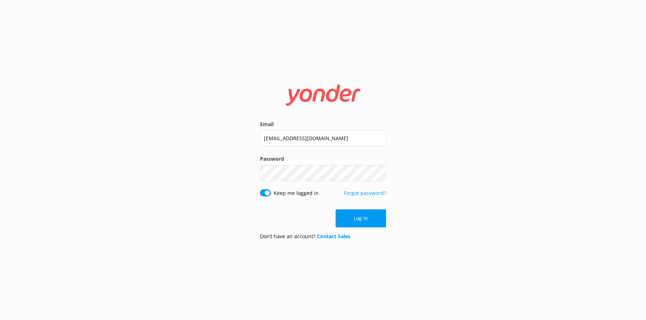 The width and height of the screenshot is (646, 320). Describe the element at coordinates (323, 124) in the screenshot. I see `label: Email` at that location.